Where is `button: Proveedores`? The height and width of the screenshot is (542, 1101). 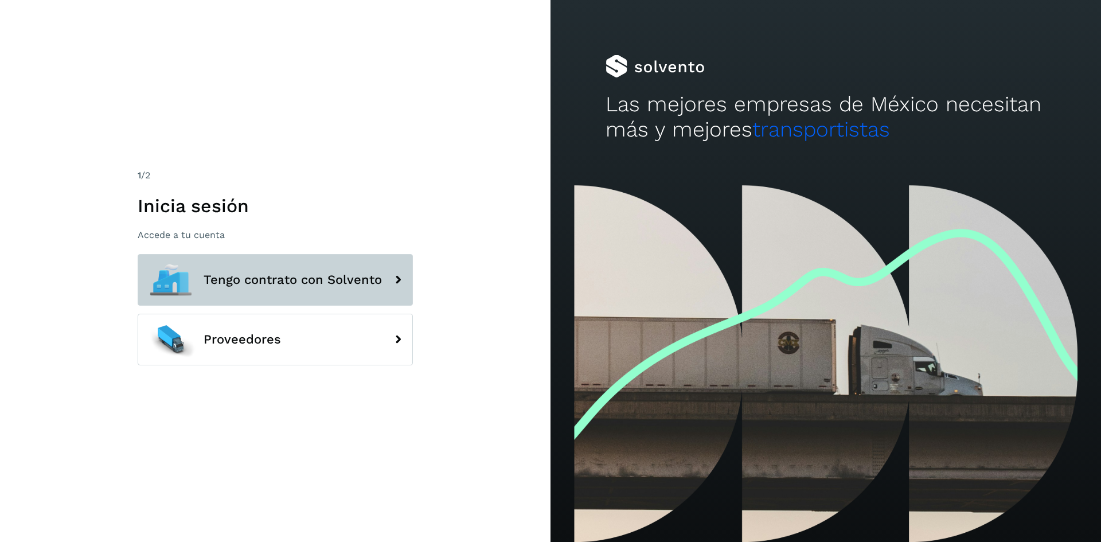
button: Proveedores is located at coordinates (275, 340).